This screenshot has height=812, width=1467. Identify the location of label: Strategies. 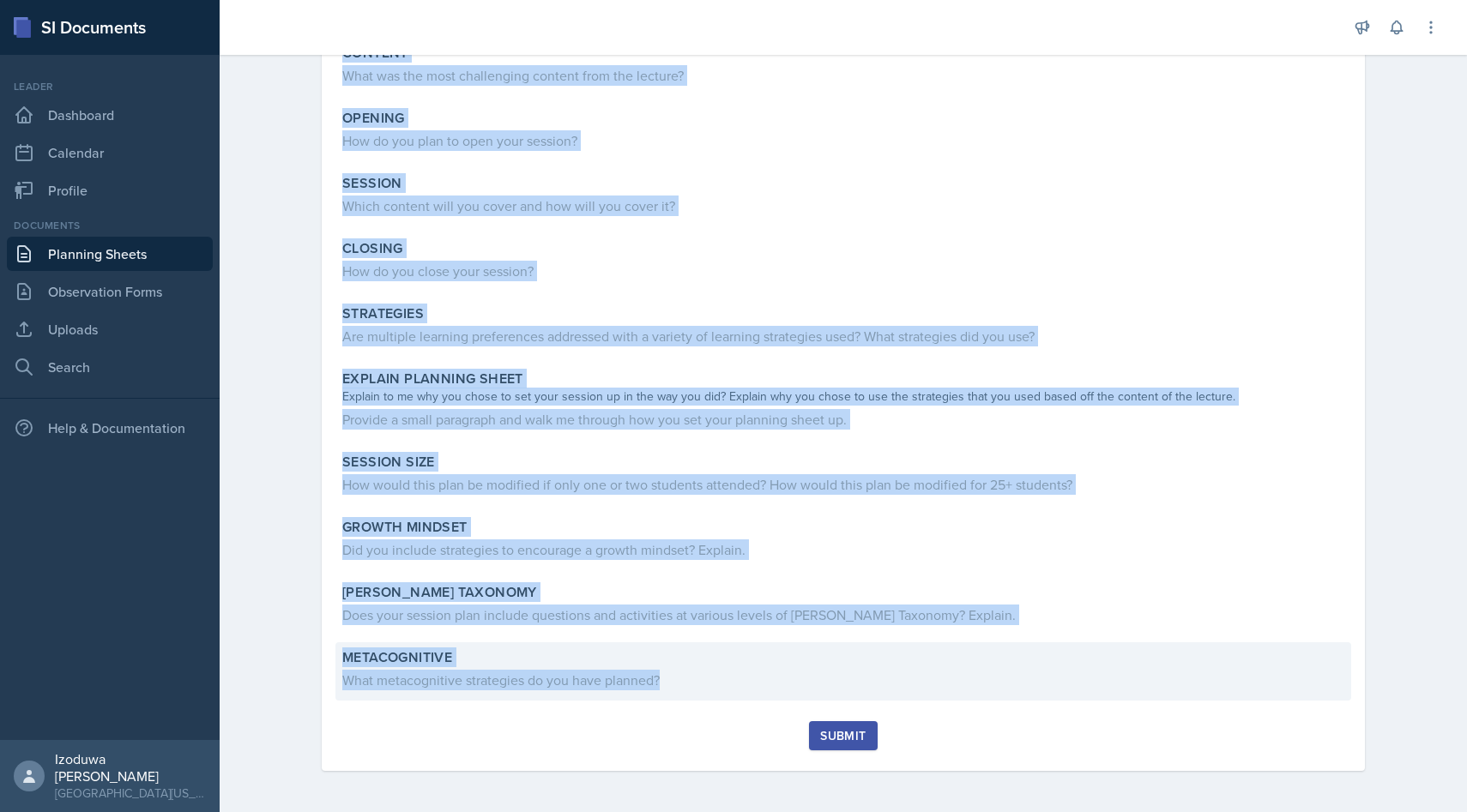
(383, 314).